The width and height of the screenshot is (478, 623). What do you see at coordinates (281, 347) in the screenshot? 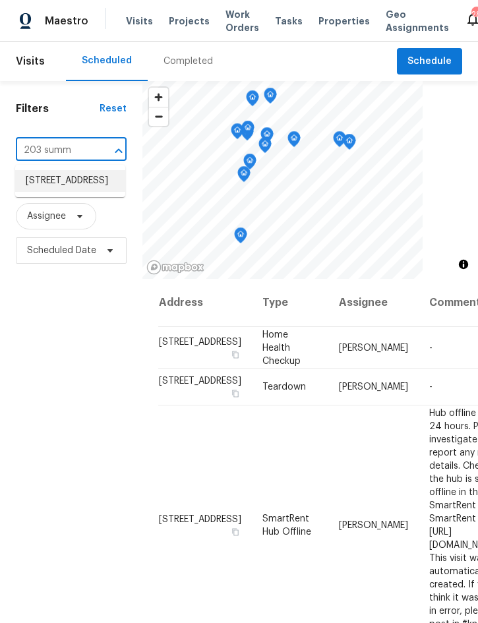
I see `span: Home Health Checkup` at bounding box center [281, 347].